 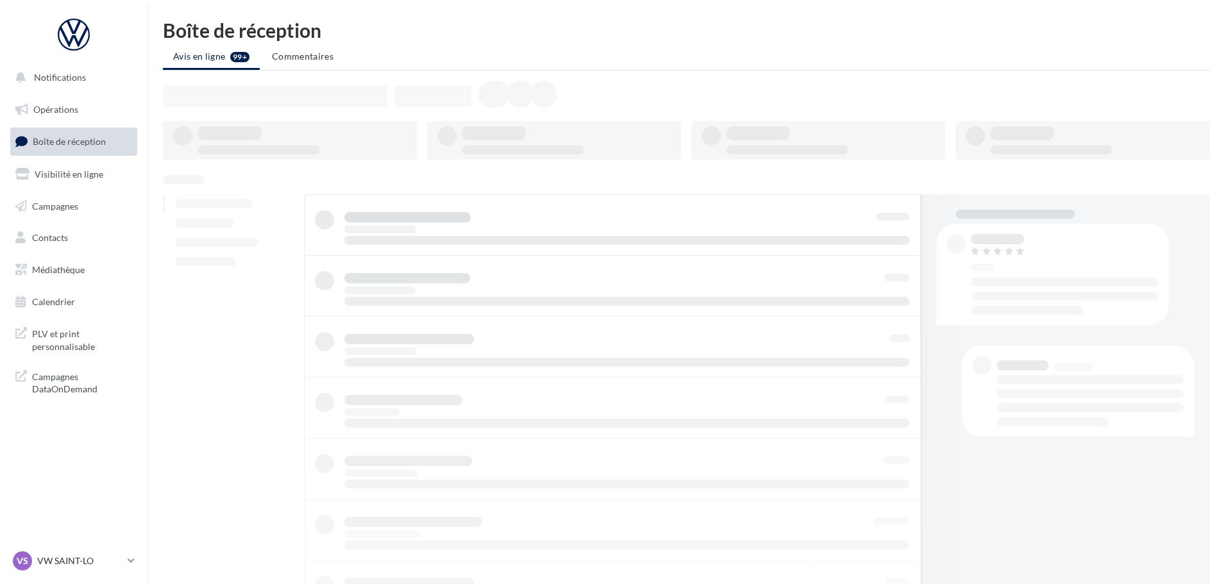 I want to click on span: Campagnes DataOnDemand, so click(x=82, y=382).